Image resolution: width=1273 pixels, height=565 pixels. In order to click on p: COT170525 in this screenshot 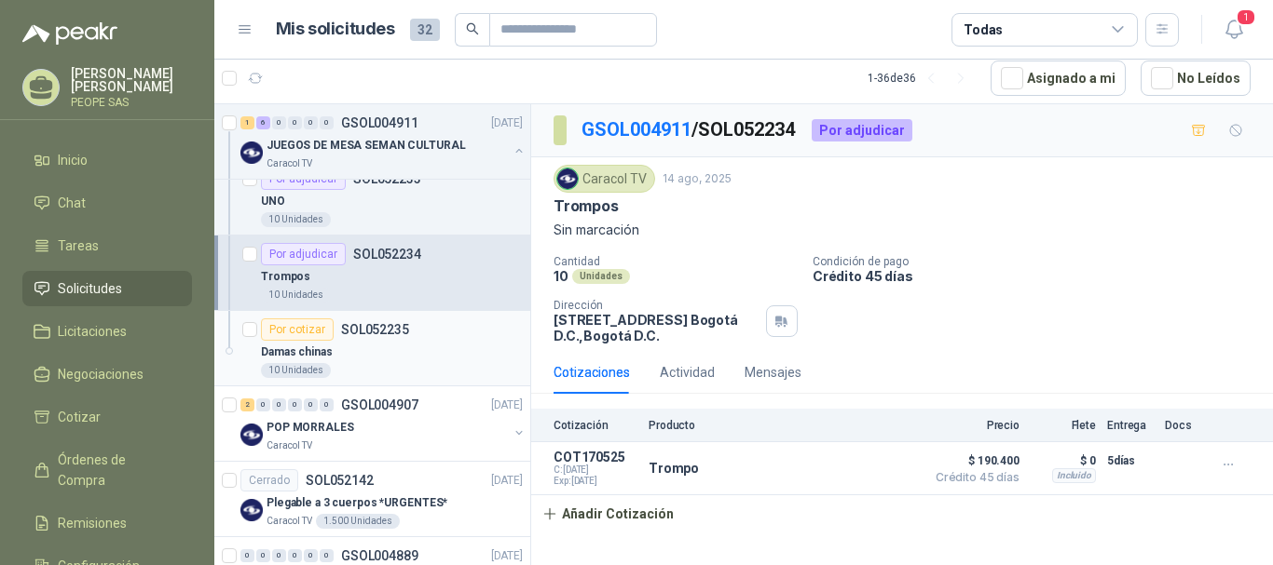, I will do `click(595, 457)`.